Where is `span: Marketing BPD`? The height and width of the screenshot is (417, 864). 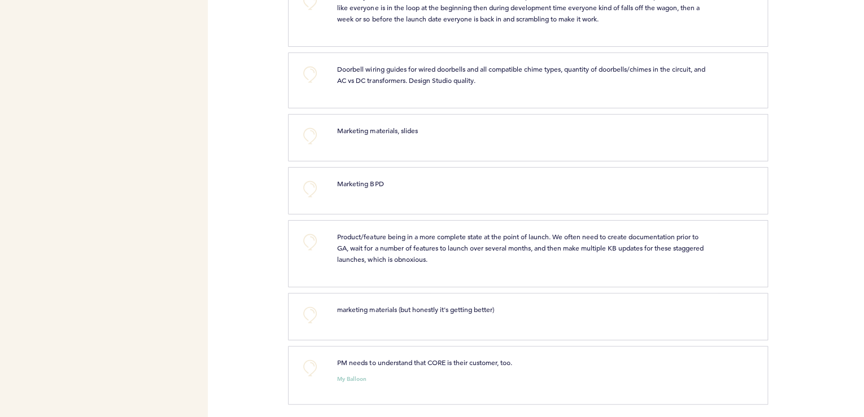 span: Marketing BPD is located at coordinates (360, 183).